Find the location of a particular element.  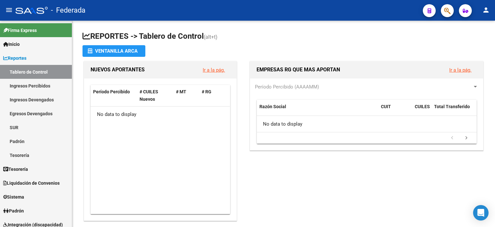

span: CUIT is located at coordinates (386, 106).